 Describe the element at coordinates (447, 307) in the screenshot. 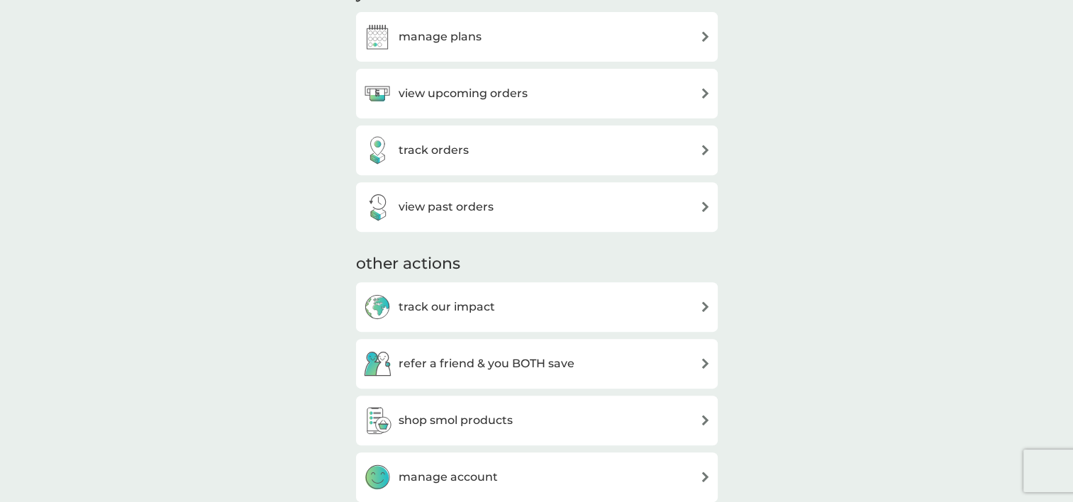

I see `h3: track our impact` at that location.